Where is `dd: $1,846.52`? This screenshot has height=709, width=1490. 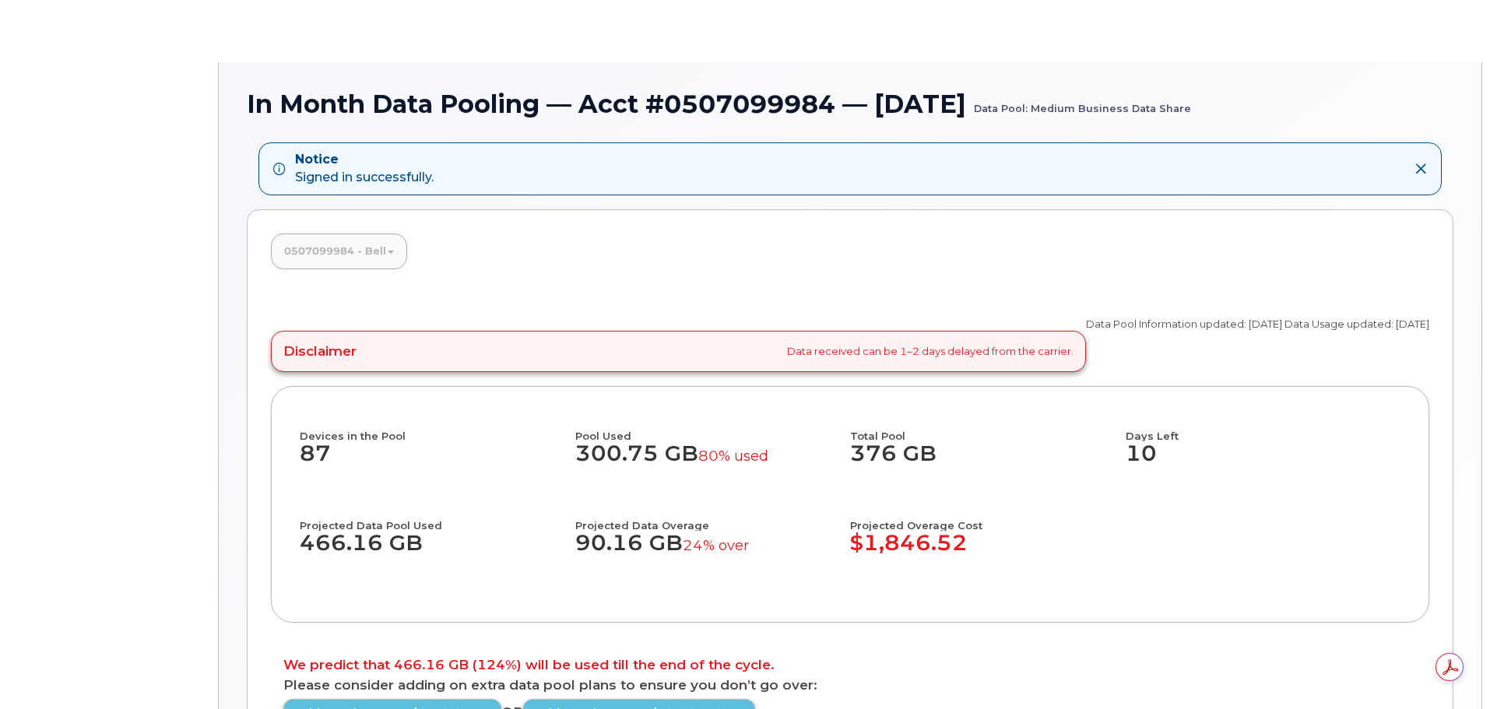 dd: $1,846.52 is located at coordinates (988, 551).